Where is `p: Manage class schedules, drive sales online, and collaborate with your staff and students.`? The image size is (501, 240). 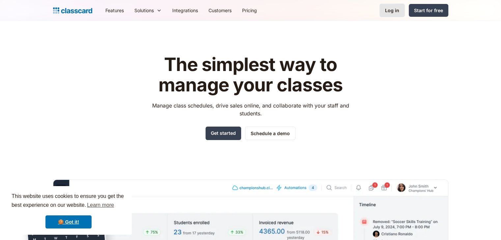
p: Manage class schedules, drive sales online, and collaborate with your staff and students. is located at coordinates (250, 110).